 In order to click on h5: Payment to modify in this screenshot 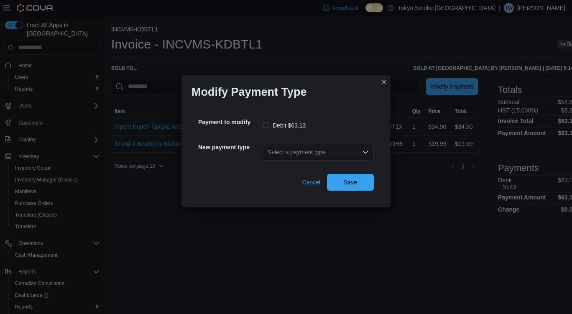, I will do `click(229, 122)`.